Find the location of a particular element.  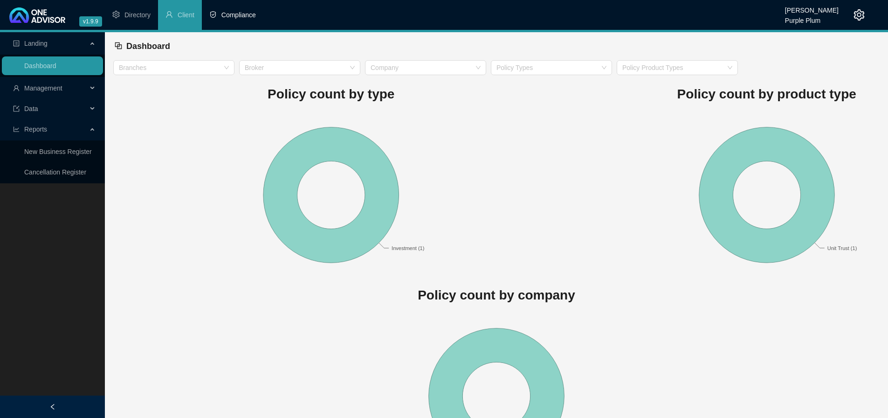

text: Investment (1) is located at coordinates (408, 248).